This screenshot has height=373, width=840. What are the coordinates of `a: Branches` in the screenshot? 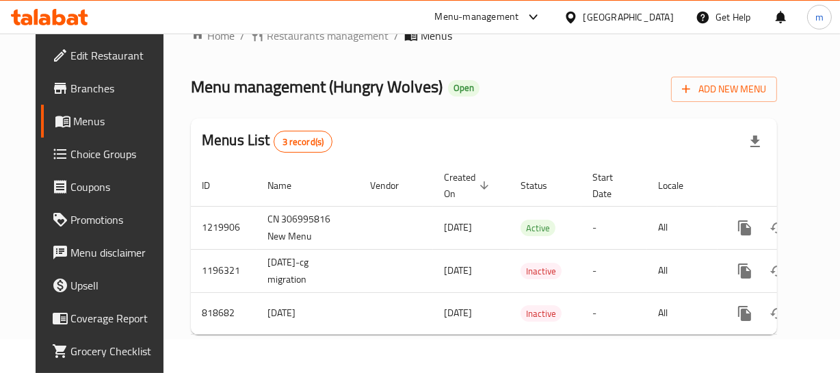 It's located at (108, 88).